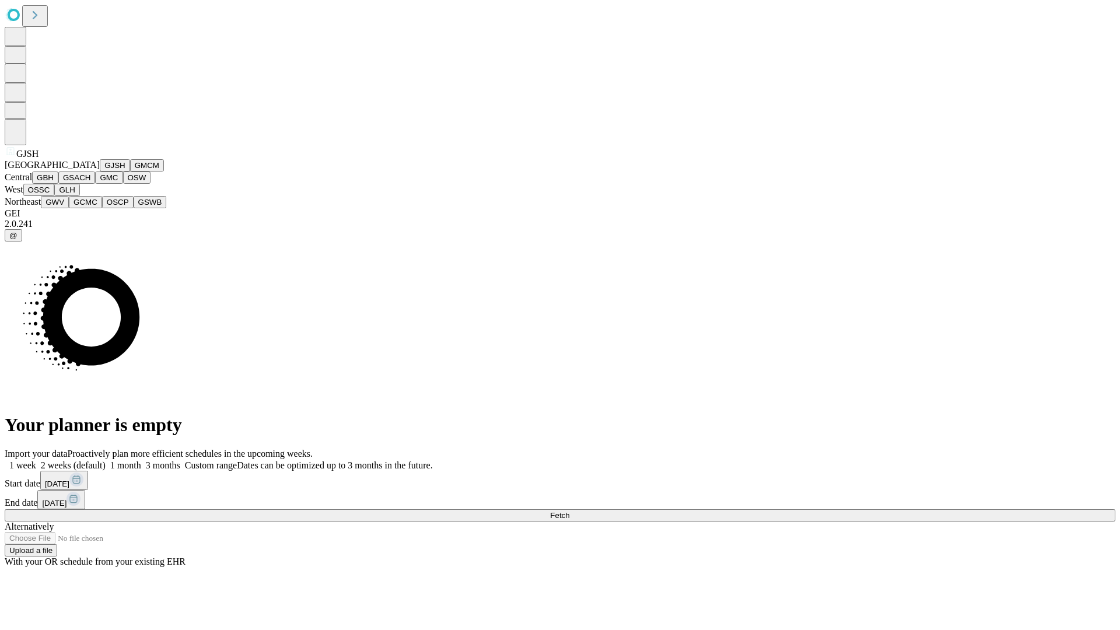 The image size is (1120, 630). What do you see at coordinates (560, 425) in the screenshot?
I see `h1: Your planner is empty` at bounding box center [560, 425].